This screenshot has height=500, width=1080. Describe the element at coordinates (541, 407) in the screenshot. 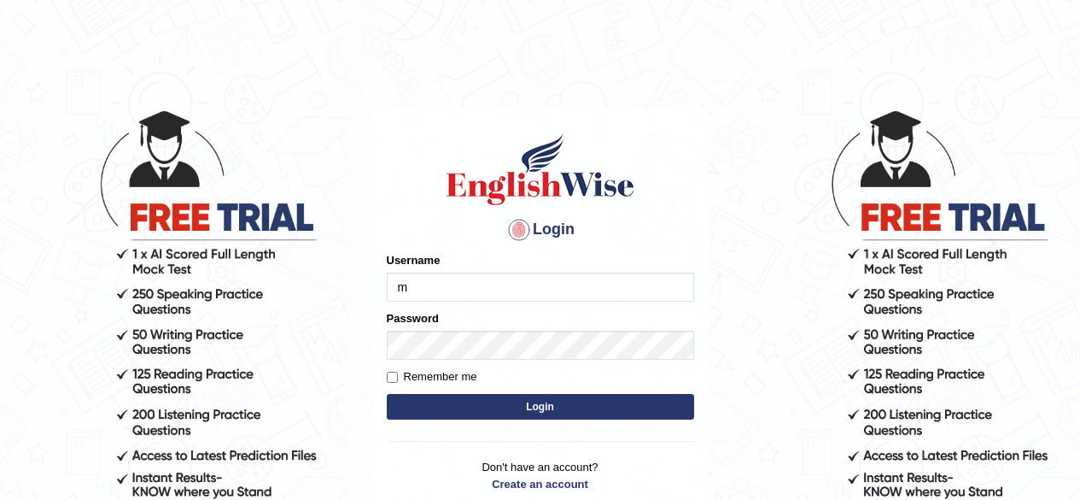

I see `button: Login` at that location.